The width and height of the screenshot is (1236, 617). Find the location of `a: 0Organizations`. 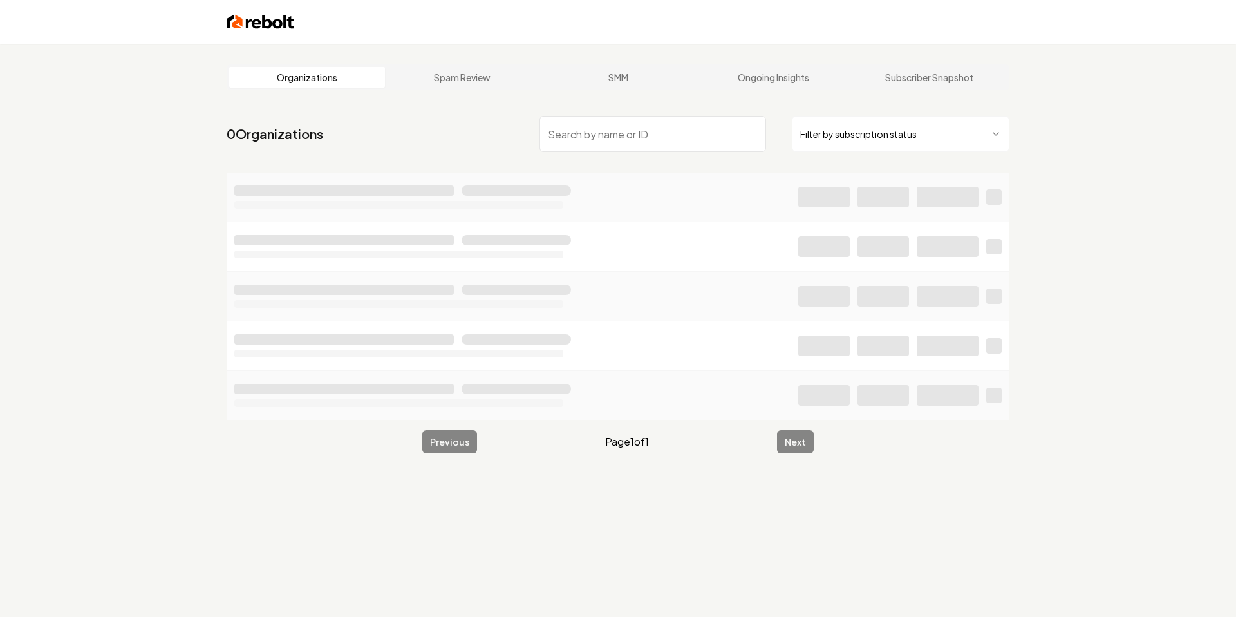

a: 0Organizations is located at coordinates (275, 134).